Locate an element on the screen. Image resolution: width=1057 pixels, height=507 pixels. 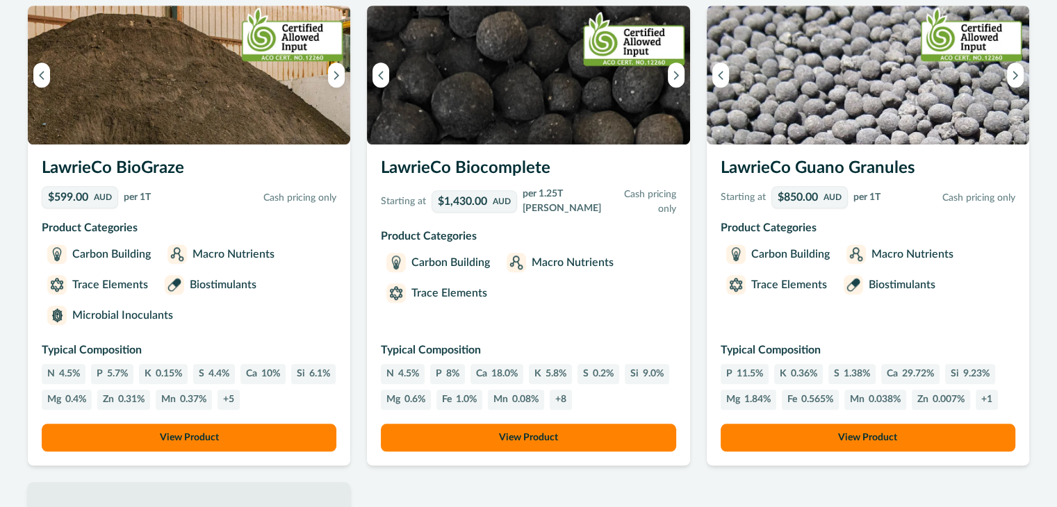
p: 10% is located at coordinates (270, 374).